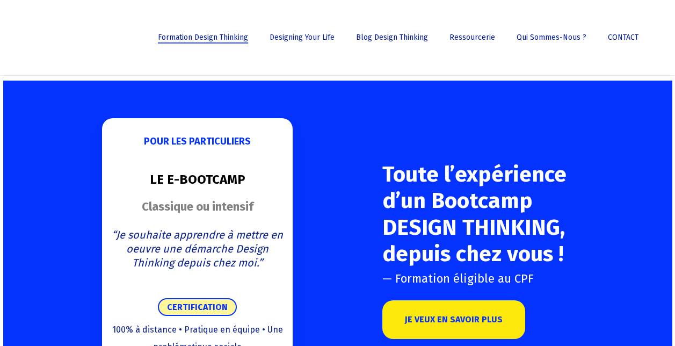  Describe the element at coordinates (392, 38) in the screenshot. I see `a: Blog Design Thinking` at that location.